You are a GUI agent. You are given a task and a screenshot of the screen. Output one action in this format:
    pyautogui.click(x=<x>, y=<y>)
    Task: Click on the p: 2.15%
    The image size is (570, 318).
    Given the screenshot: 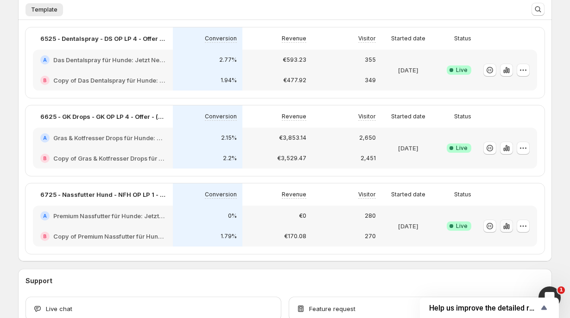 What is the action you would take?
    pyautogui.click(x=229, y=138)
    